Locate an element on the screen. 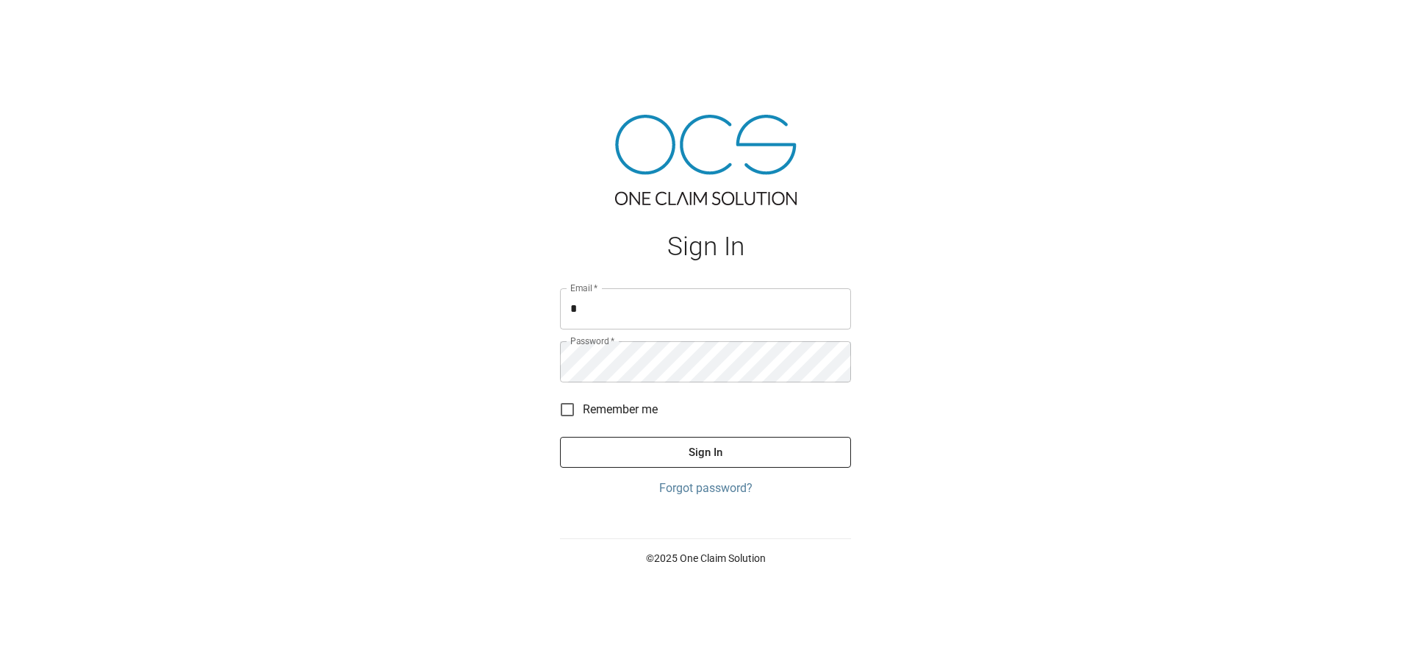 This screenshot has width=1411, height=670. img: ocs-logo-tra.png is located at coordinates (706, 159).